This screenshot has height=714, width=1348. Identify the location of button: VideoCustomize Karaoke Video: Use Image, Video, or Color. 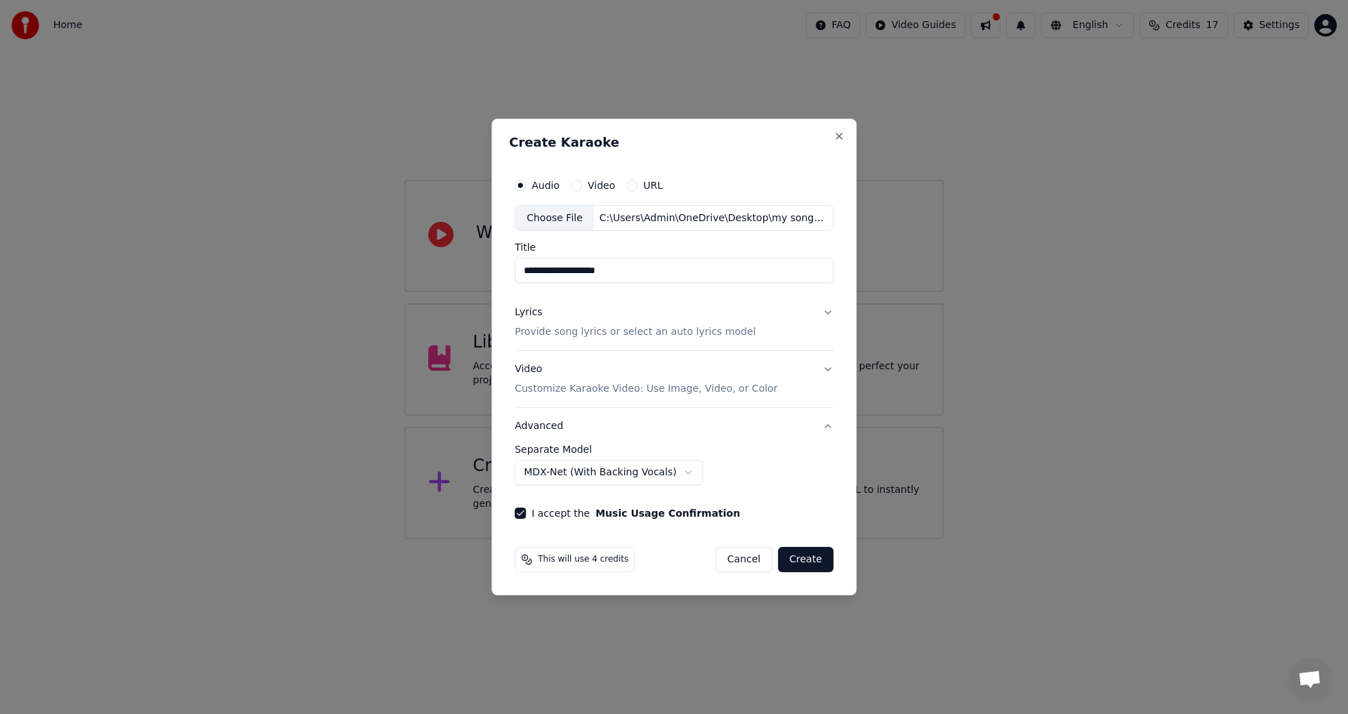
(674, 380).